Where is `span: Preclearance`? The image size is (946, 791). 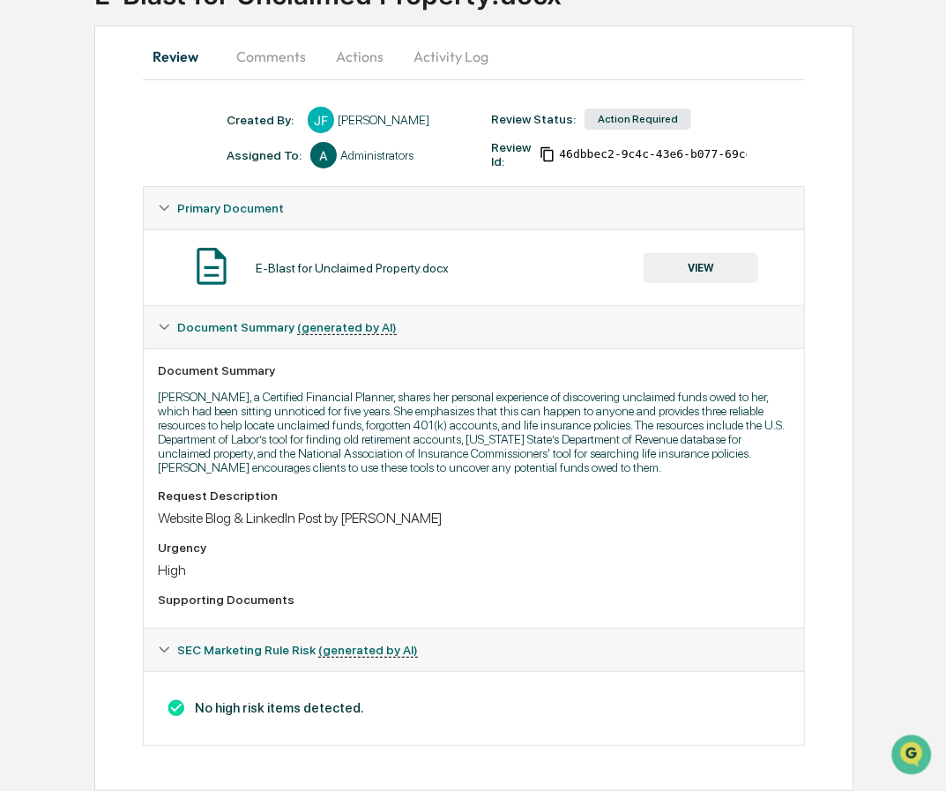 span: Preclearance is located at coordinates (74, 321).